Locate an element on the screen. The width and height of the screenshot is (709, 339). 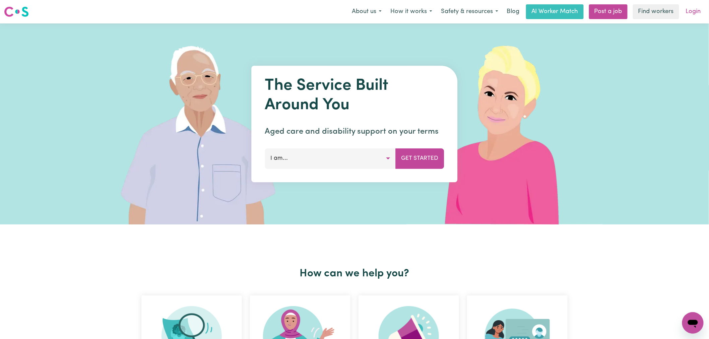
img: Careseekers logo is located at coordinates (16, 12).